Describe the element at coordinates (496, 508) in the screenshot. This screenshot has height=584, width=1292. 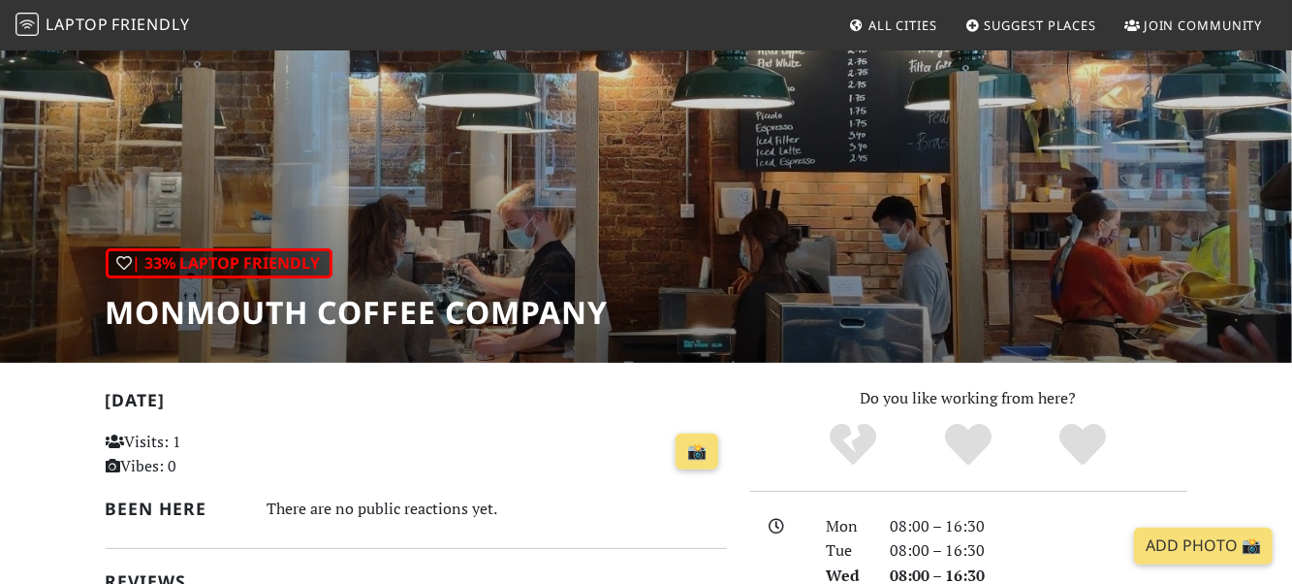
I see `div: There are no public reactions yet.` at that location.